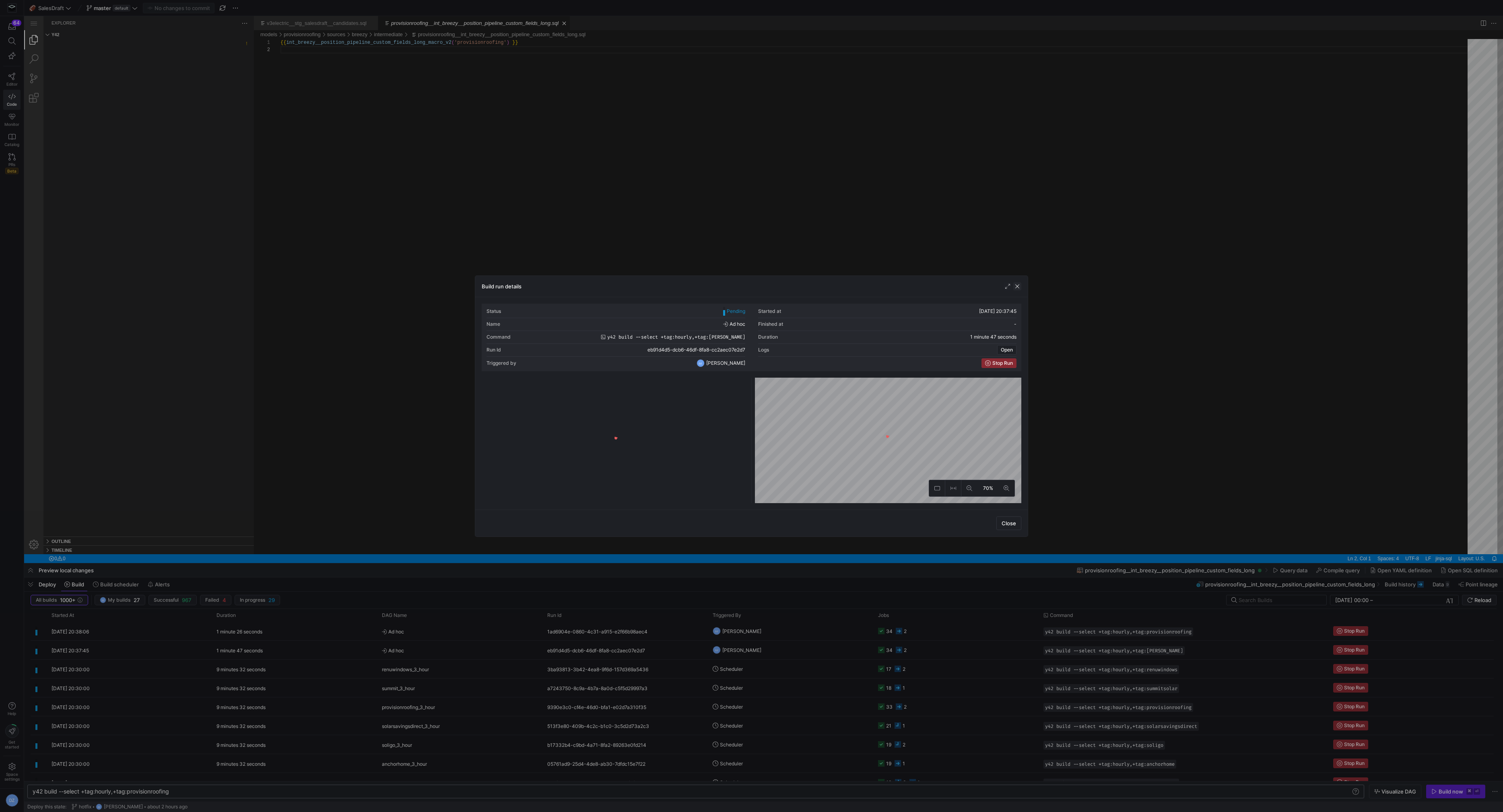  Describe the element at coordinates (278, 18) in the screenshot. I see `div: /models/provisionroofing` at that location.